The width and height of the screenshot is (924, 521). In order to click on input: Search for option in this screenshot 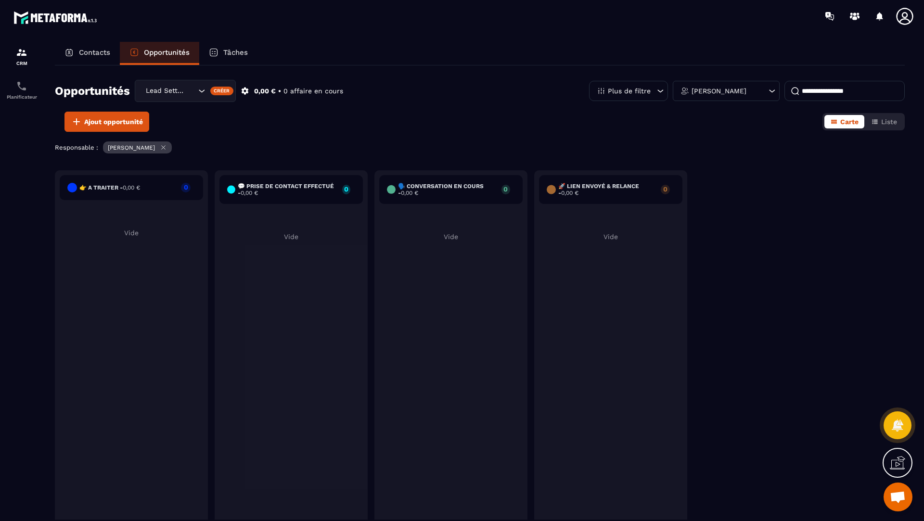, I will do `click(191, 91)`.